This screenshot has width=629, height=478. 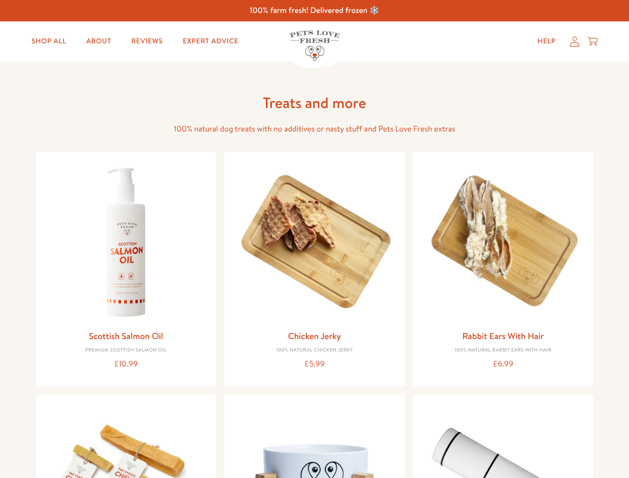 What do you see at coordinates (126, 364) in the screenshot?
I see `div: £10.99` at bounding box center [126, 364].